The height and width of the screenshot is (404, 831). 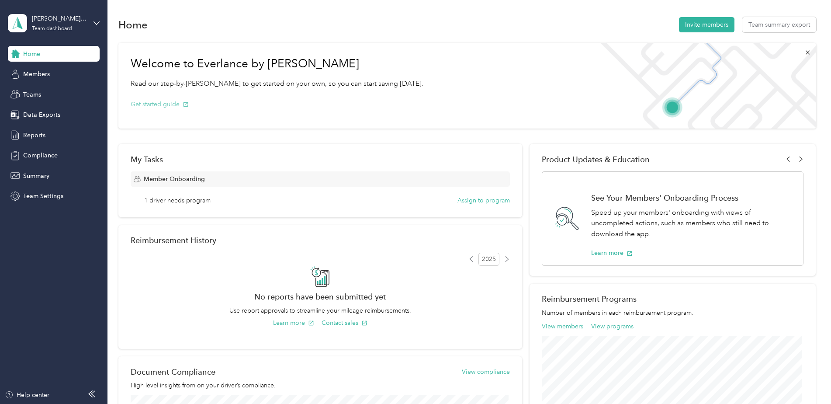 I want to click on button: View compliance, so click(x=486, y=371).